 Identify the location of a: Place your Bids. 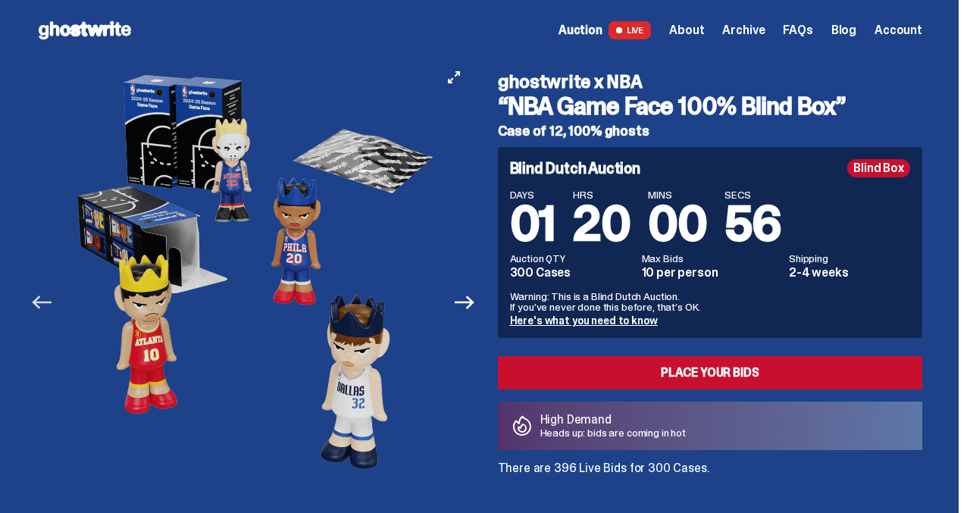
(710, 373).